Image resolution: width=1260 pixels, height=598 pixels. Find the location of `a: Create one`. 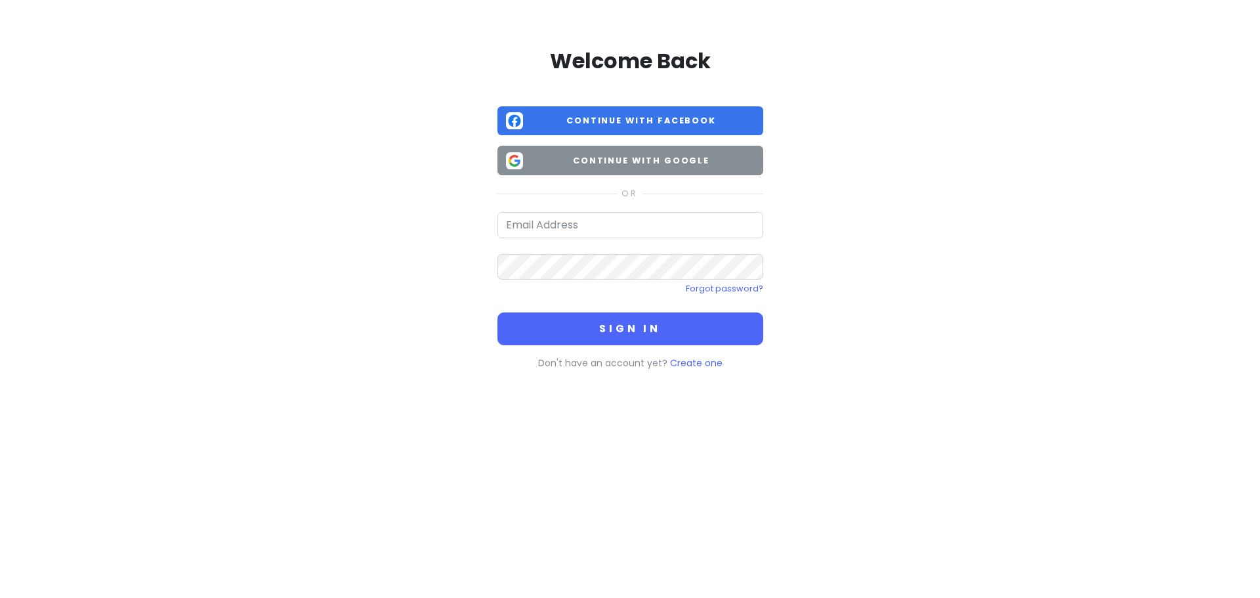

a: Create one is located at coordinates (696, 363).